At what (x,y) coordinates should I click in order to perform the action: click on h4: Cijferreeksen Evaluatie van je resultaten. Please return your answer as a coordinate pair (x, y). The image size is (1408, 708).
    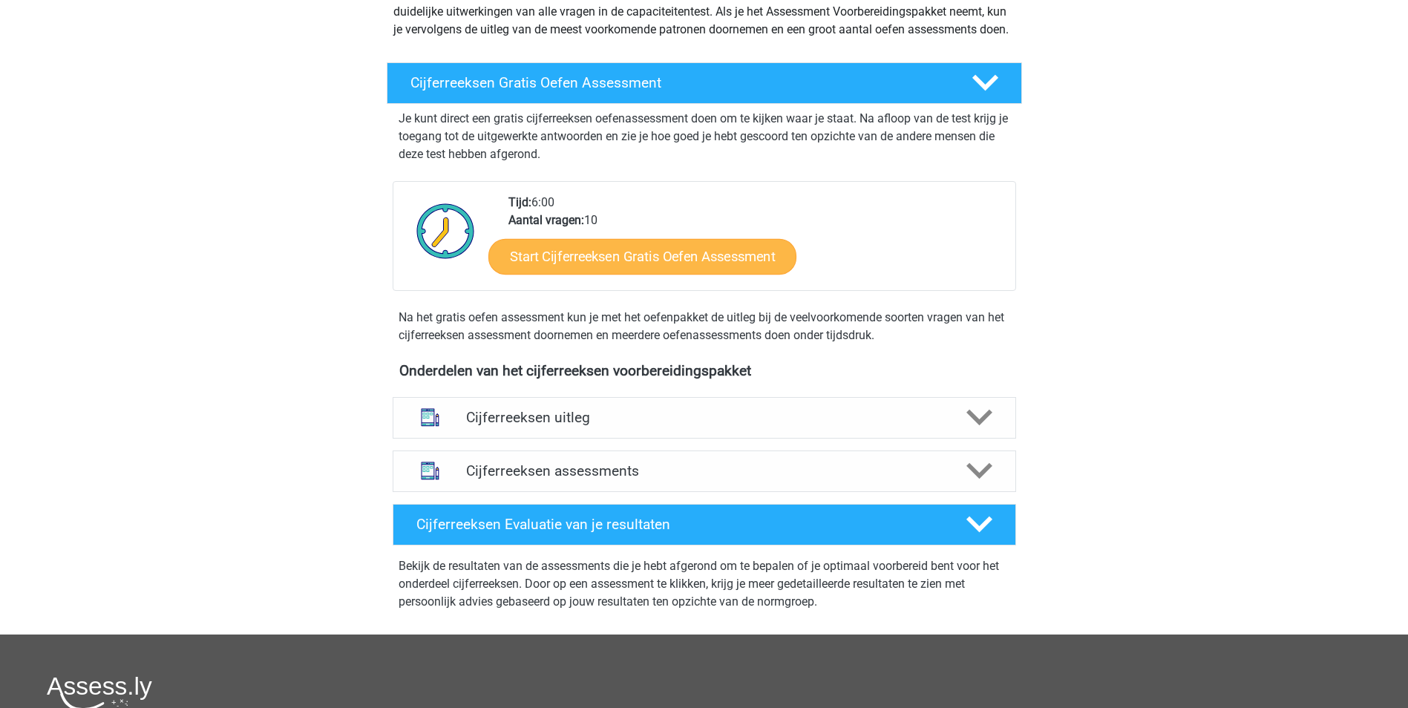
    Looking at the image, I should click on (679, 524).